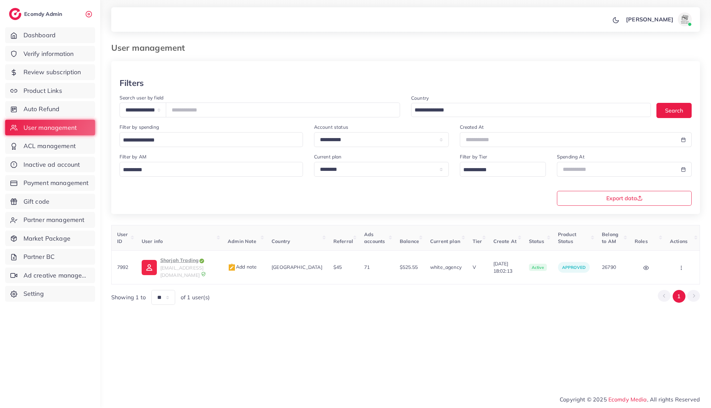 The image size is (711, 408). What do you see at coordinates (47, 239) in the screenshot?
I see `span: Market Package` at bounding box center [47, 239].